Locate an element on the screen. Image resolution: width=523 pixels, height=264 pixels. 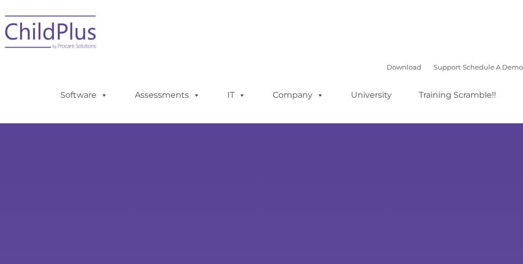
a: Download is located at coordinates (404, 67).